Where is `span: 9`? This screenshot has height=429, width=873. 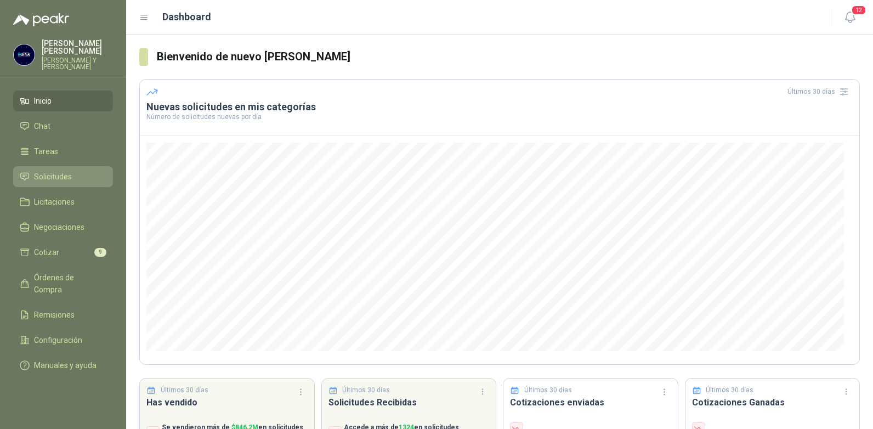 span: 9 is located at coordinates (100, 252).